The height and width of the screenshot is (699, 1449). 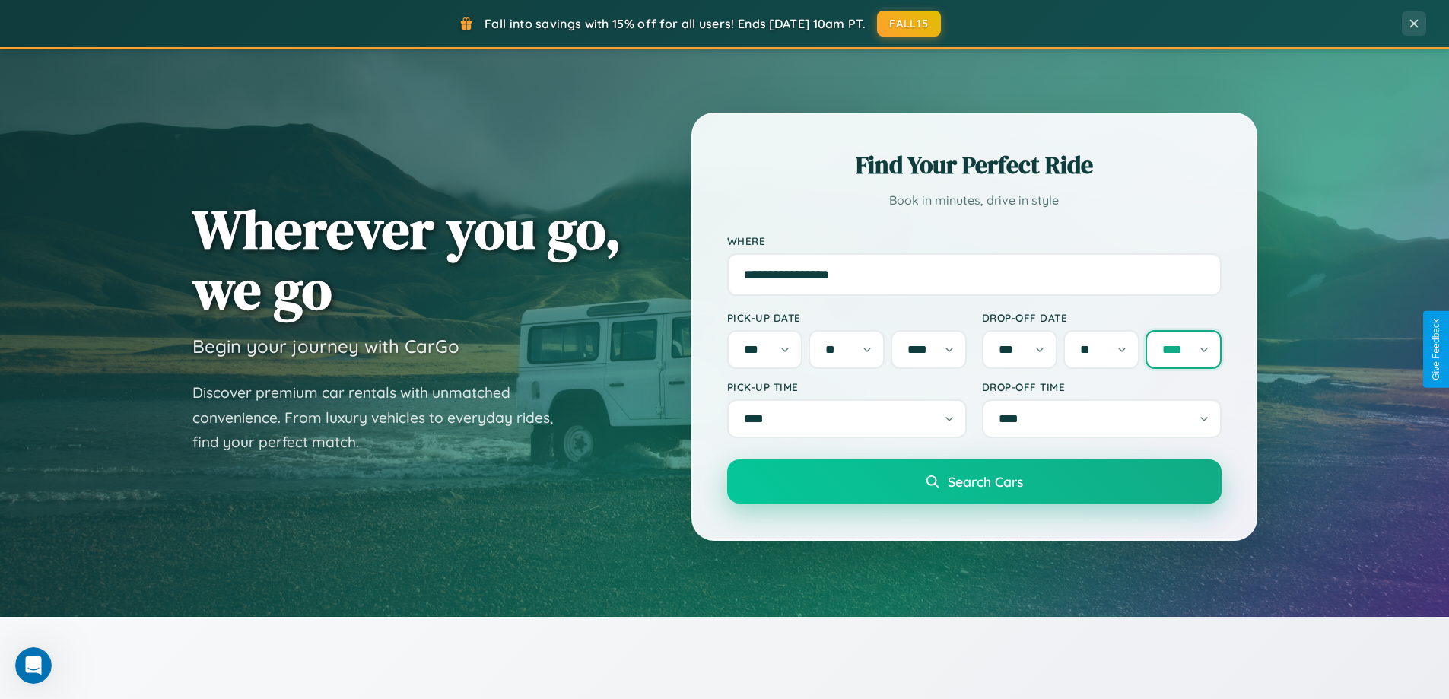 I want to click on div: Give Feedback, so click(x=1436, y=349).